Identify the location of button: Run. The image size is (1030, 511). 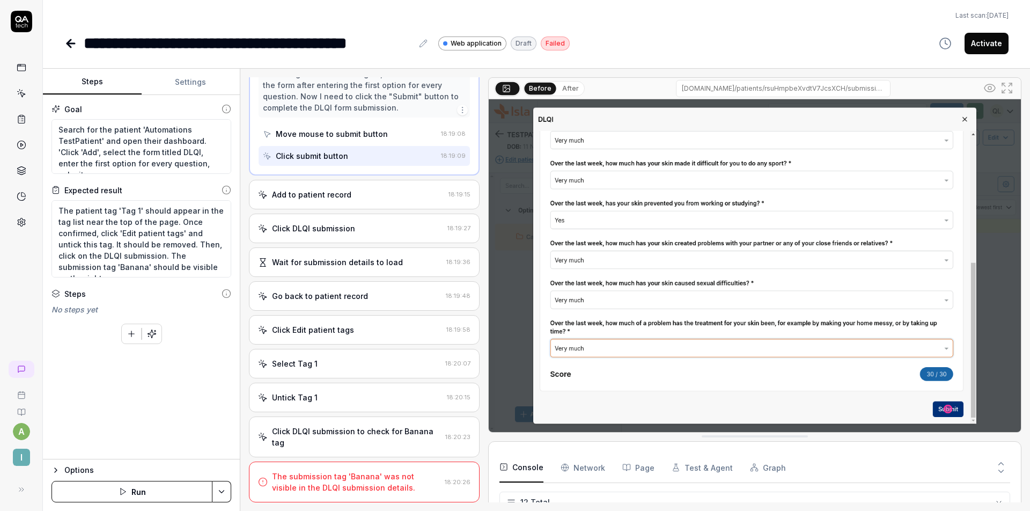
(132, 491).